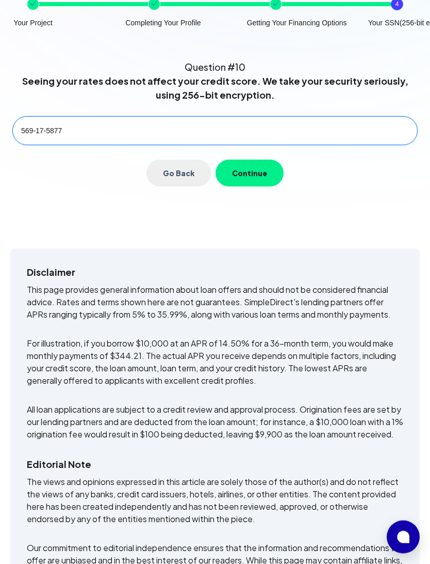 The width and height of the screenshot is (430, 564). Describe the element at coordinates (250, 173) in the screenshot. I see `button: Continue` at that location.